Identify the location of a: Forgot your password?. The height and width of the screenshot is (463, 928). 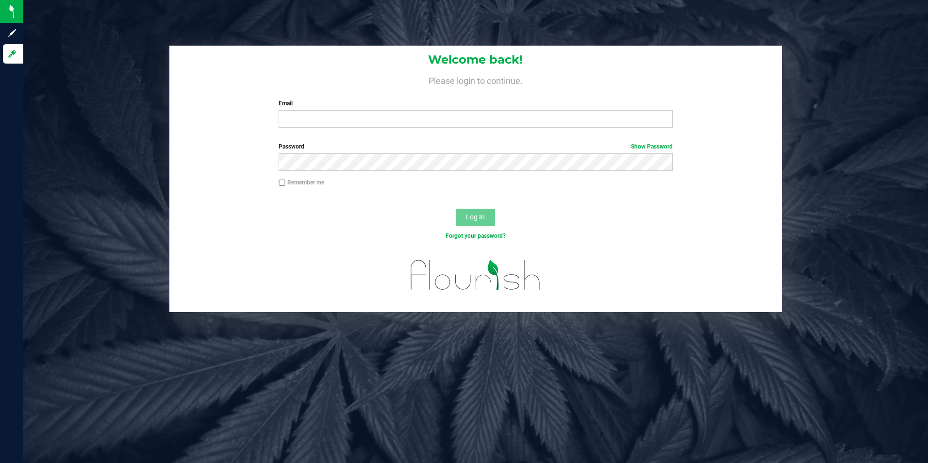
(476, 236).